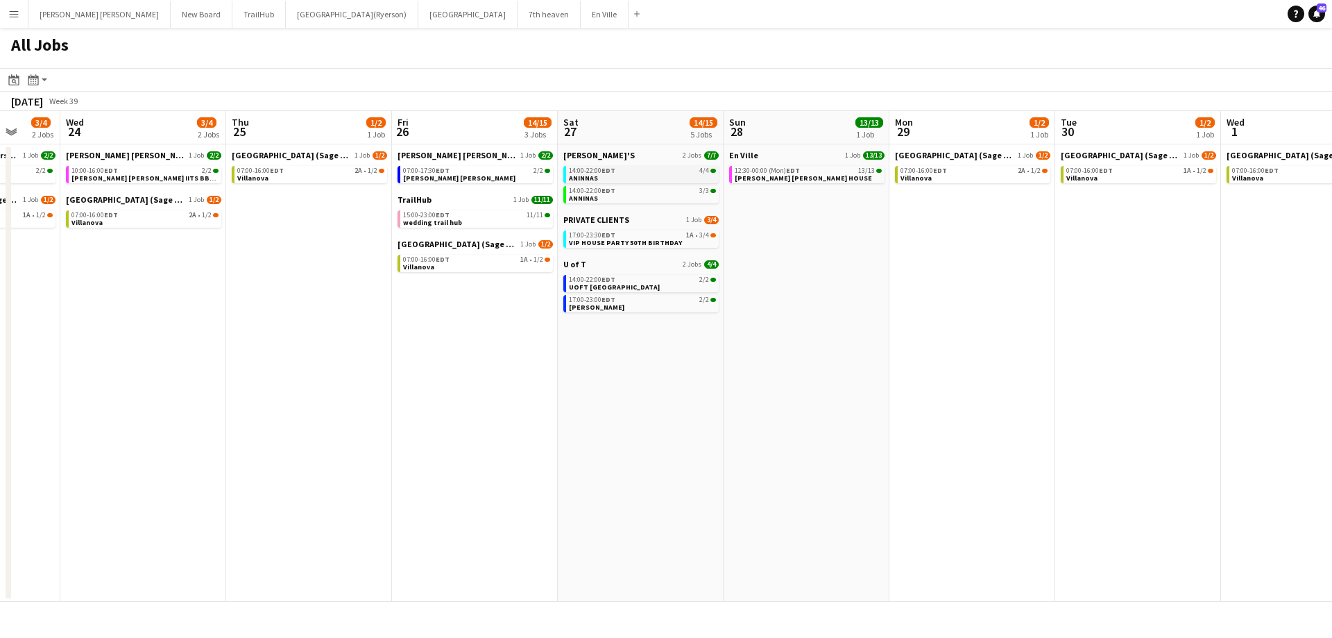 The height and width of the screenshot is (638, 1332). What do you see at coordinates (575, 264) in the screenshot?
I see `span: U of T` at bounding box center [575, 264].